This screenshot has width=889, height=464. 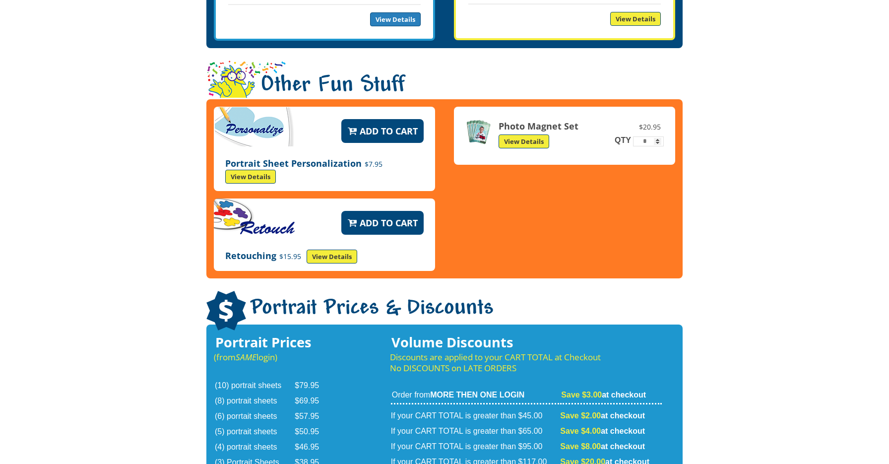 I want to click on h1: Portrait Prices & Discounts, so click(x=445, y=311).